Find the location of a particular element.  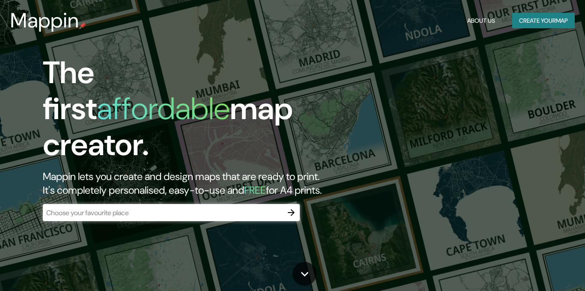

button: Create yourmap is located at coordinates (544, 21).